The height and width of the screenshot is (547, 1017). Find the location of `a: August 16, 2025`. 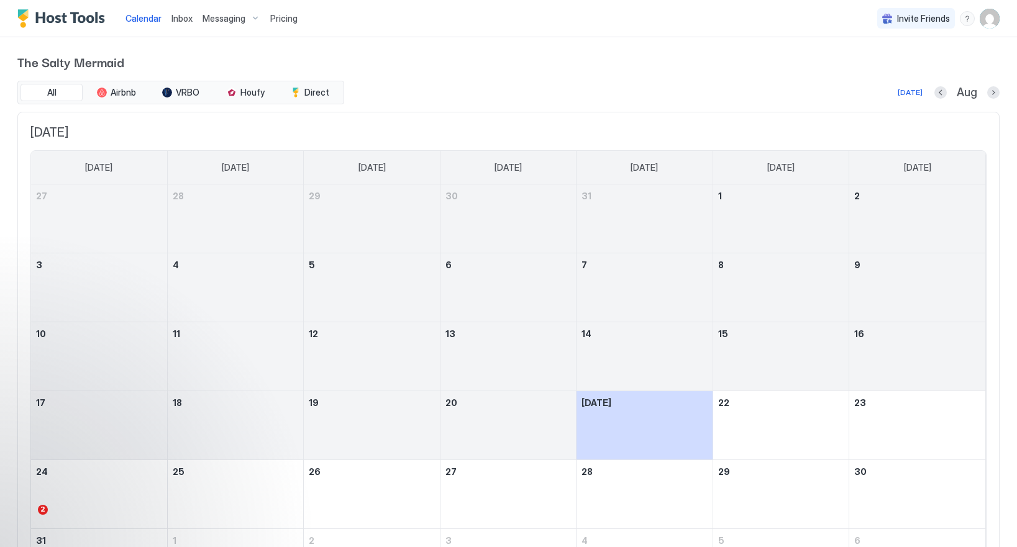

a: August 16, 2025 is located at coordinates (917, 334).